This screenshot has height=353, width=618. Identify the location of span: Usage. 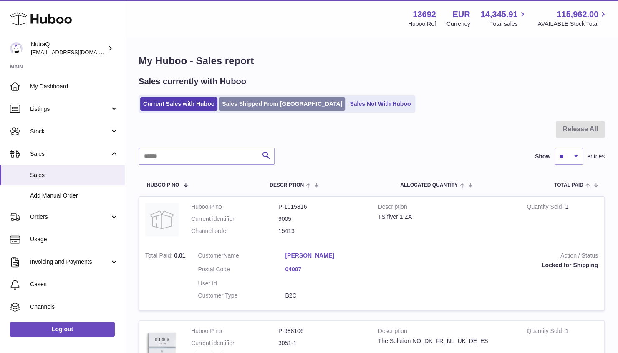
(74, 239).